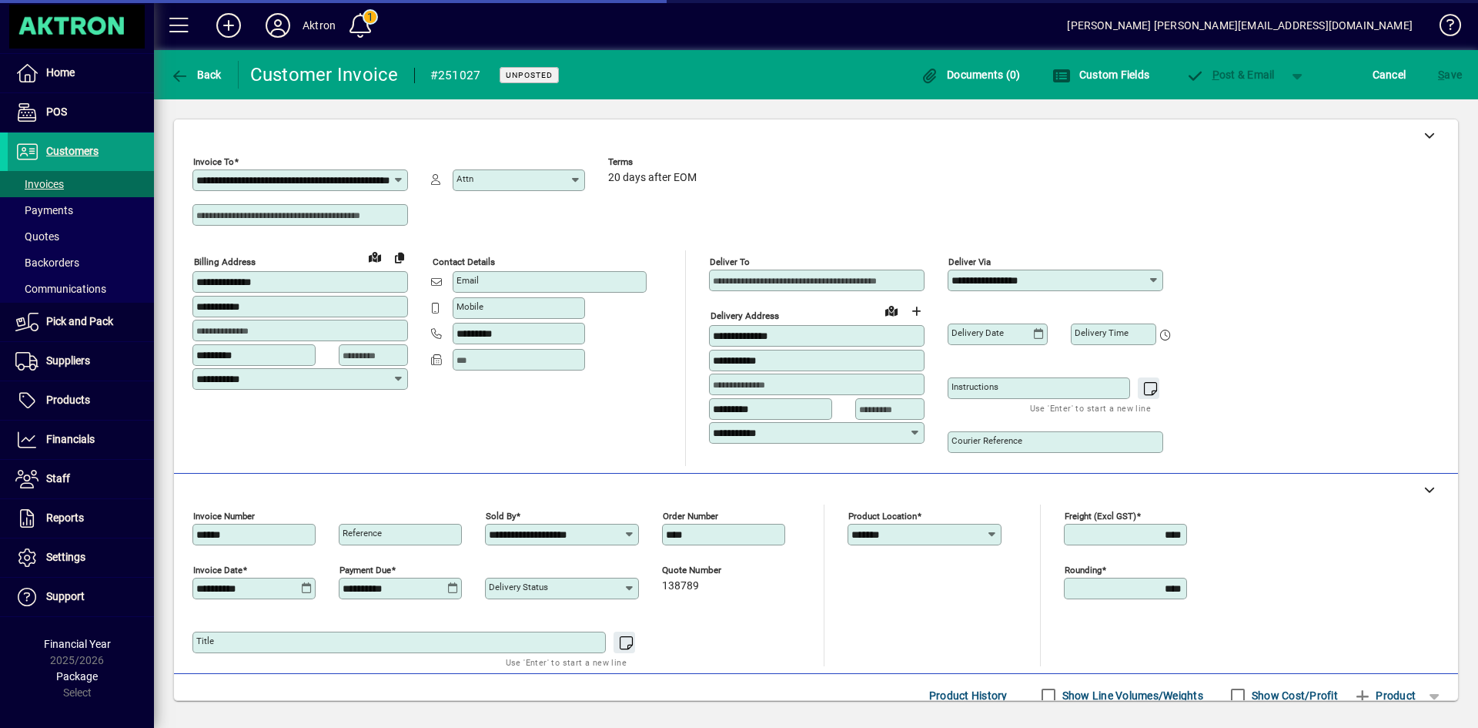 The height and width of the screenshot is (728, 1478). Describe the element at coordinates (81, 263) in the screenshot. I see `a: Backorders` at that location.